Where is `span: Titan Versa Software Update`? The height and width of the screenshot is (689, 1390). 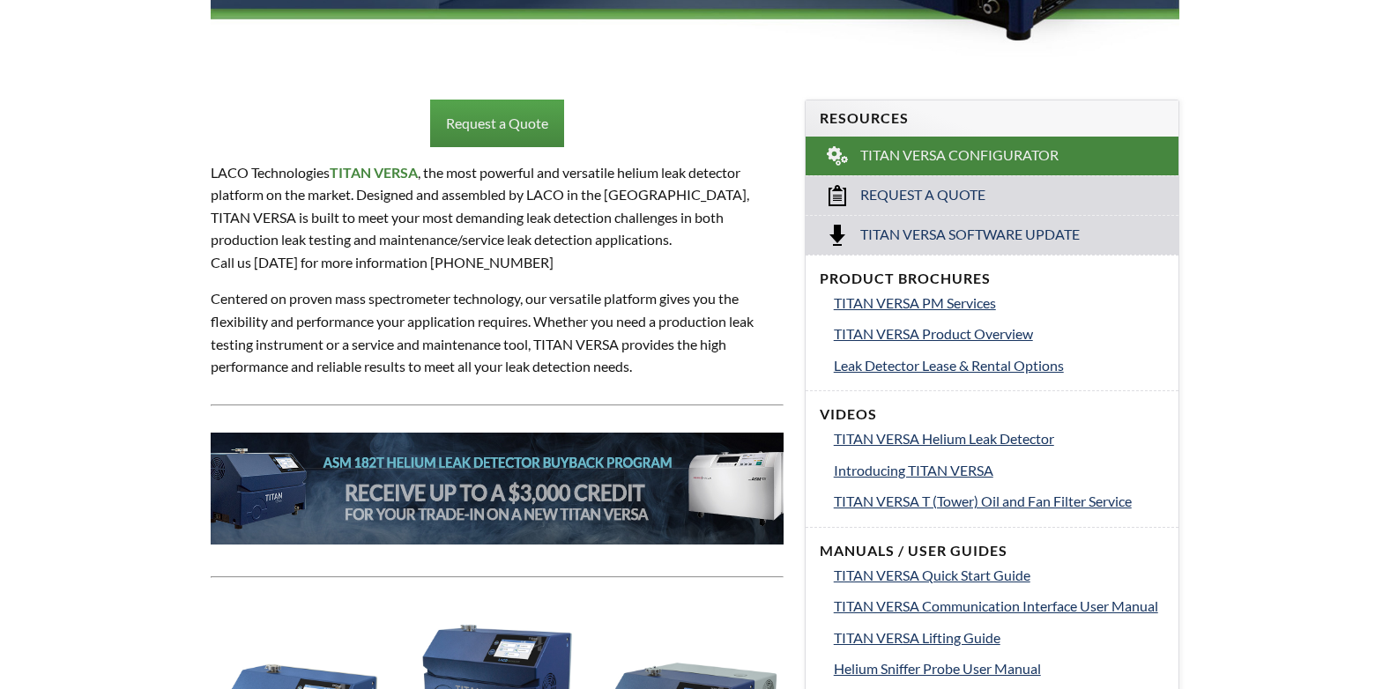
span: Titan Versa Software Update is located at coordinates (969, 234).